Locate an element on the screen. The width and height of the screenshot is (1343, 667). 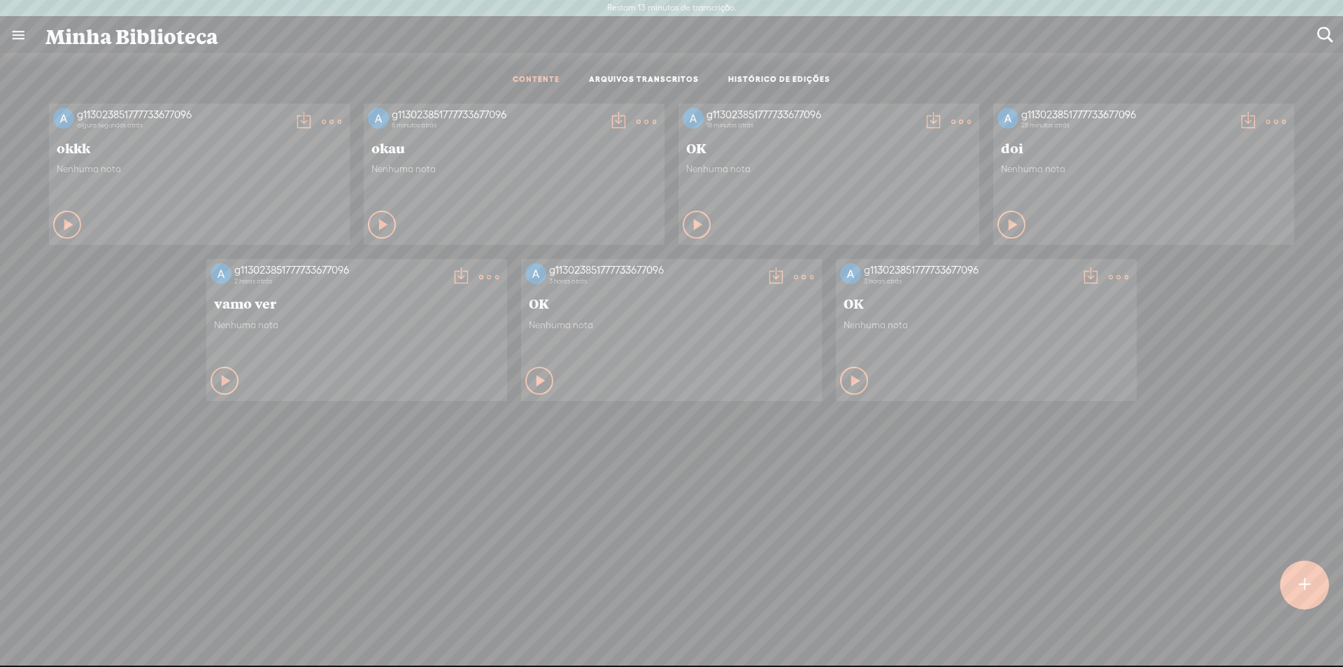
a: CONTENTE is located at coordinates (536, 80).